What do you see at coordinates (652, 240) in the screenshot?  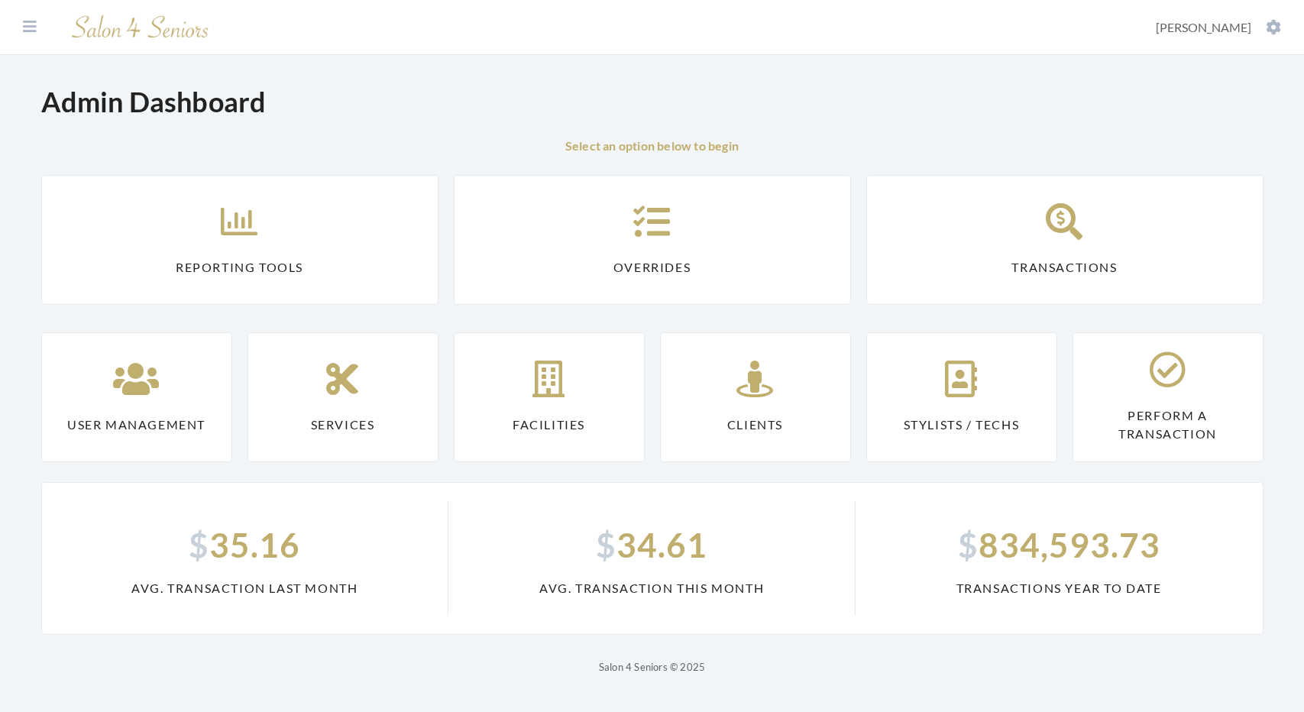 I see `a: Overrides` at bounding box center [652, 240].